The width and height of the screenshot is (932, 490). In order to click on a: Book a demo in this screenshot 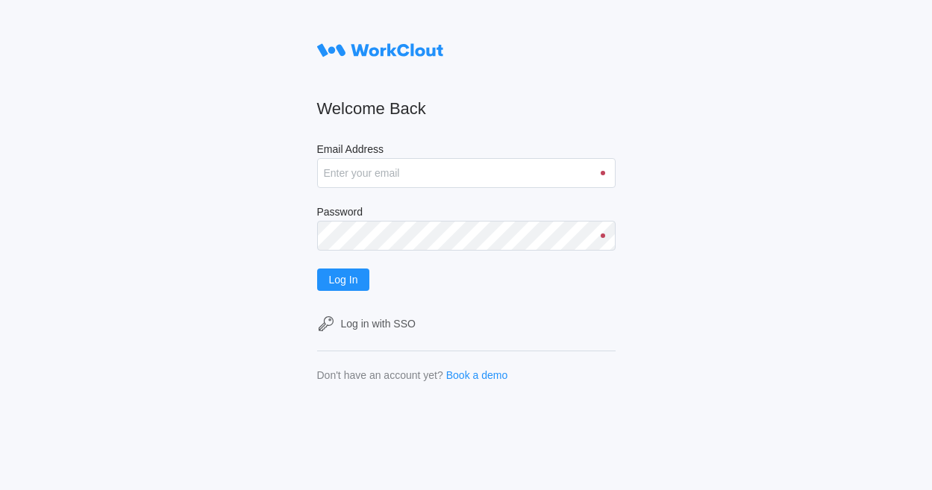, I will do `click(477, 375)`.